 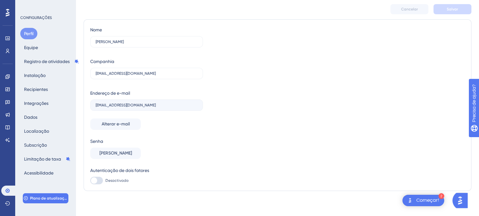 What do you see at coordinates (147, 170) in the screenshot?
I see `div: Autenticação de dois fatores` at bounding box center [147, 170].